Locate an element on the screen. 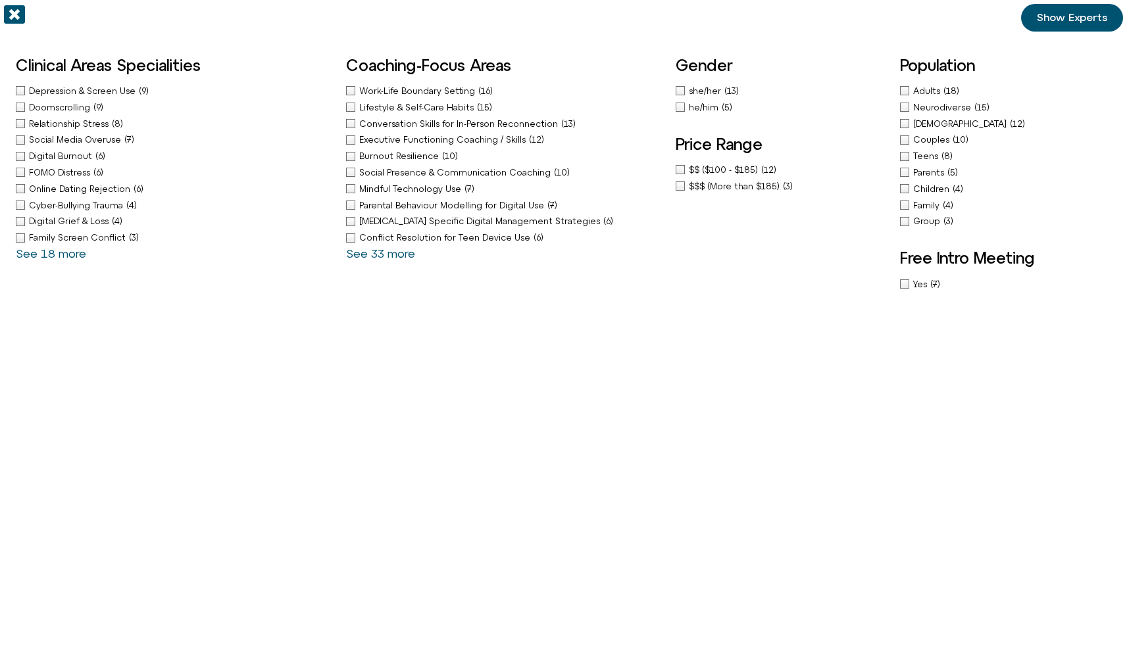  div: Work-Life Boundary Setting(16) is located at coordinates (505, 91).